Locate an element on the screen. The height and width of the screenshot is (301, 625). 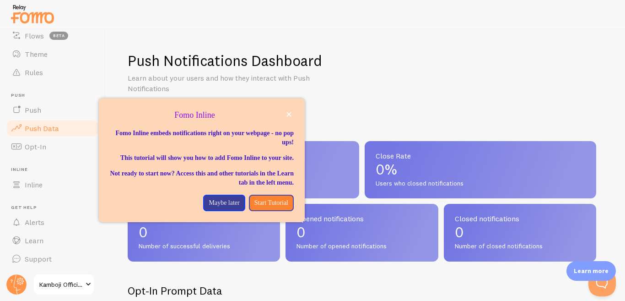
a: Support is located at coordinates (53, 259).